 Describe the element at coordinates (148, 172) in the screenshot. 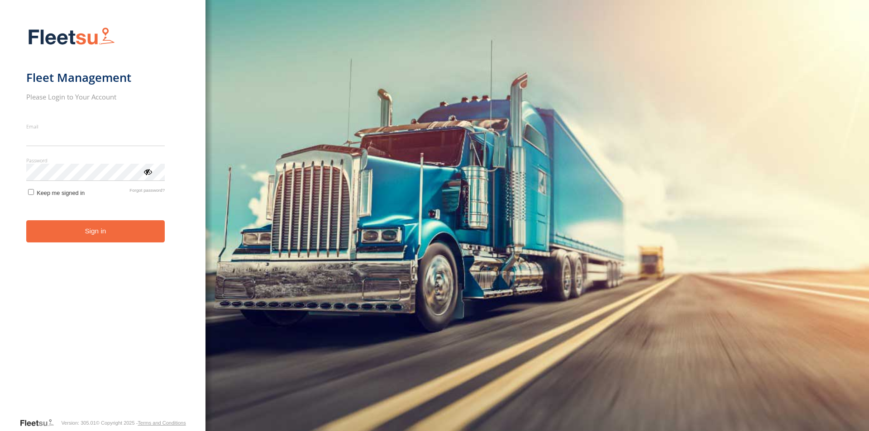

I see `div: ViewPassword` at that location.